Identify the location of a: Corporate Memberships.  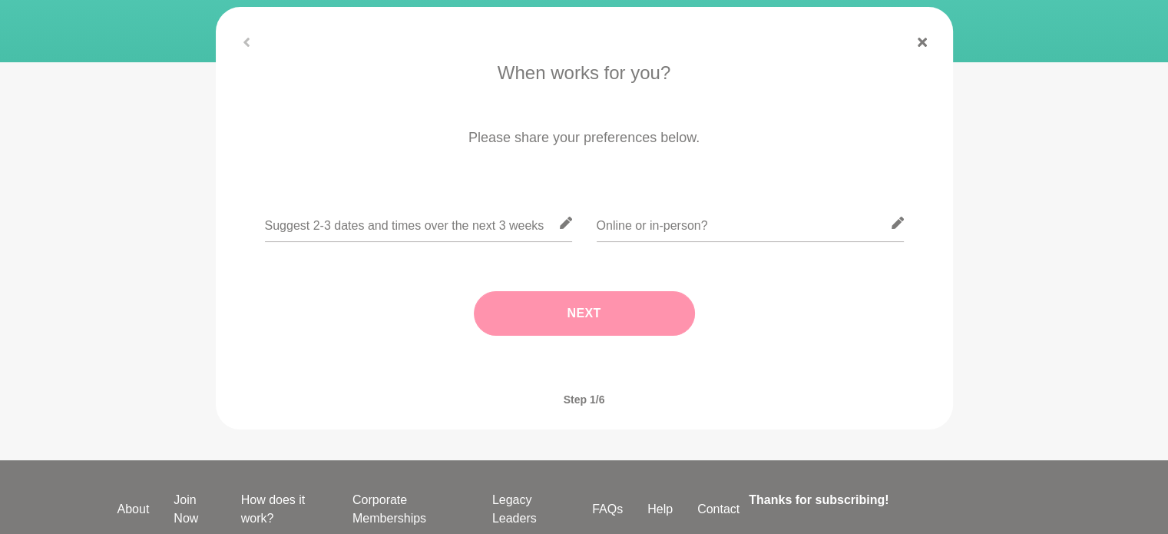
(410, 509).